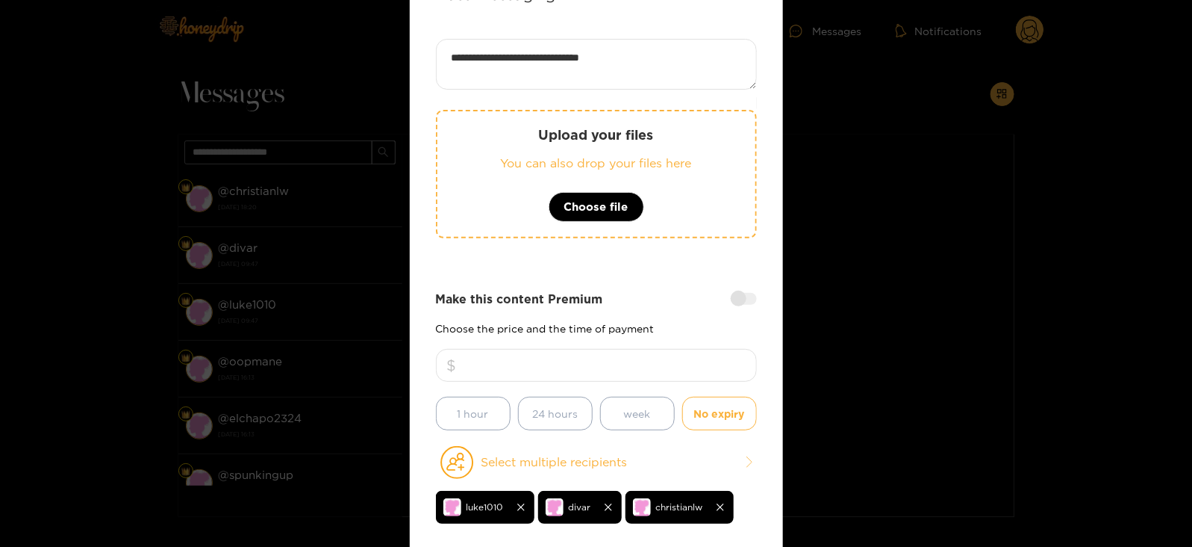  What do you see at coordinates (597, 163) in the screenshot?
I see `p: You can also drop your files here` at bounding box center [597, 163].